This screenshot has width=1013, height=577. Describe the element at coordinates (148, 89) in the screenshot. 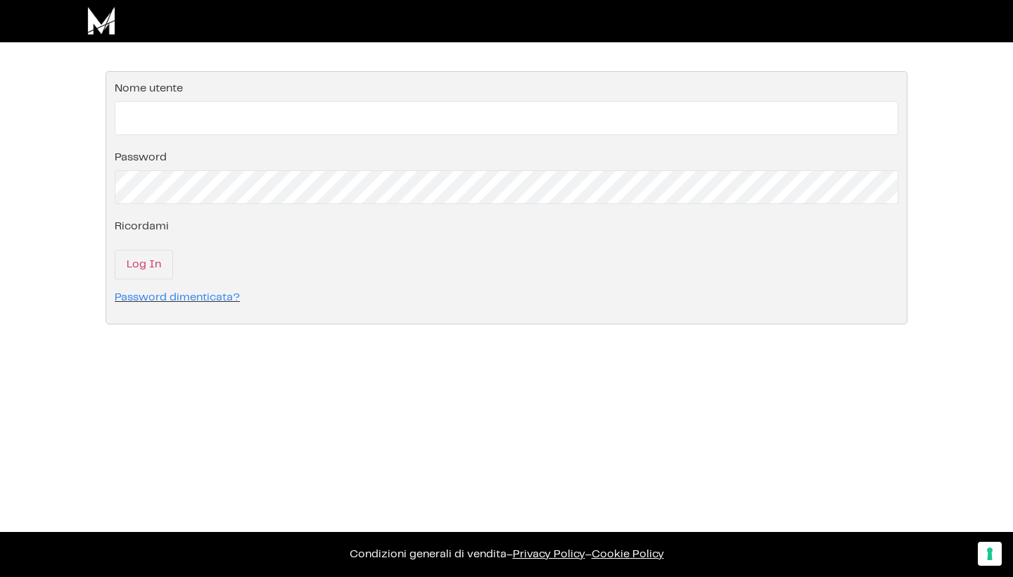

I see `label: Nome utente` at that location.